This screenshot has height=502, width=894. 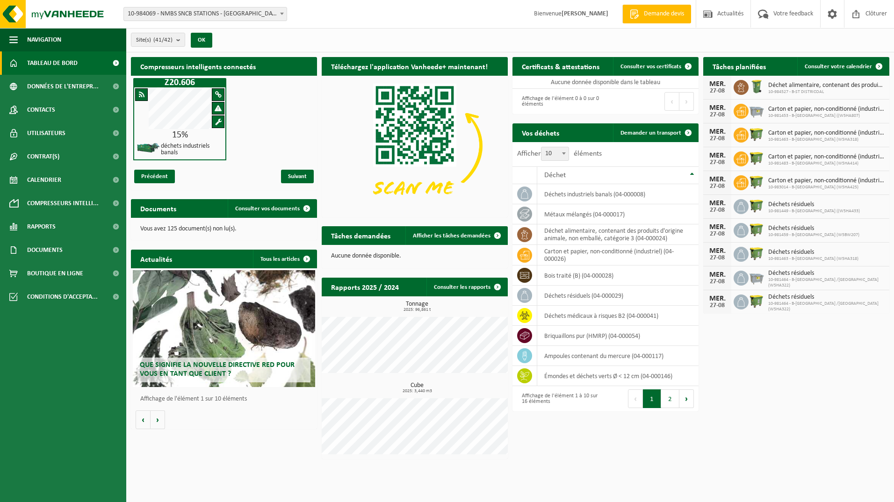 What do you see at coordinates (415, 145) in the screenshot?
I see `img: Download de VHEPlus App` at bounding box center [415, 145].